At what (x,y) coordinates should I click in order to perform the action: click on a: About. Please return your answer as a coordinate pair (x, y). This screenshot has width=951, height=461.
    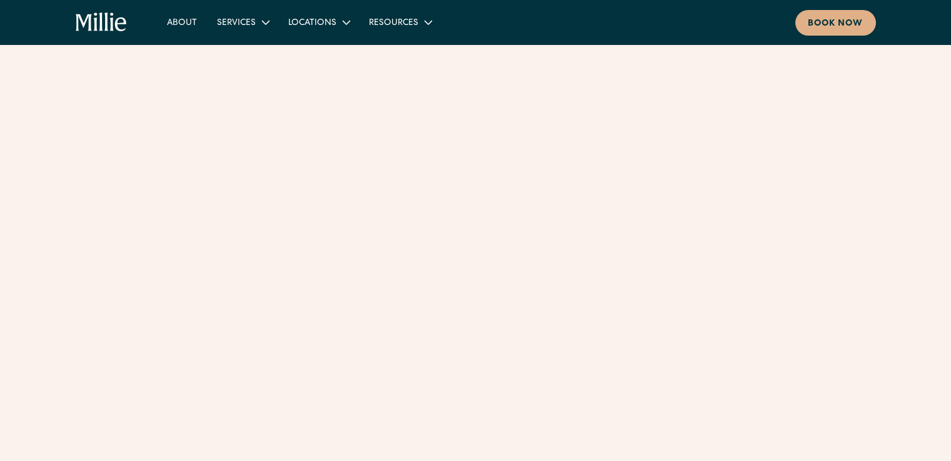
    Looking at the image, I should click on (182, 22).